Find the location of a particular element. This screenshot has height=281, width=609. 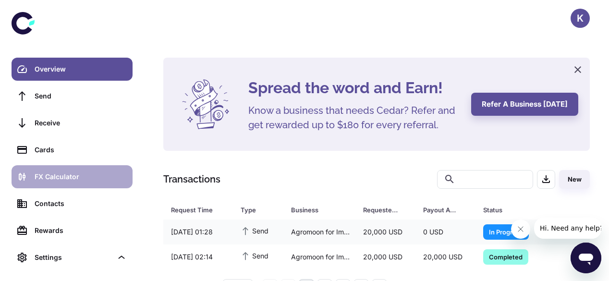

div: Type is located at coordinates (254, 210).